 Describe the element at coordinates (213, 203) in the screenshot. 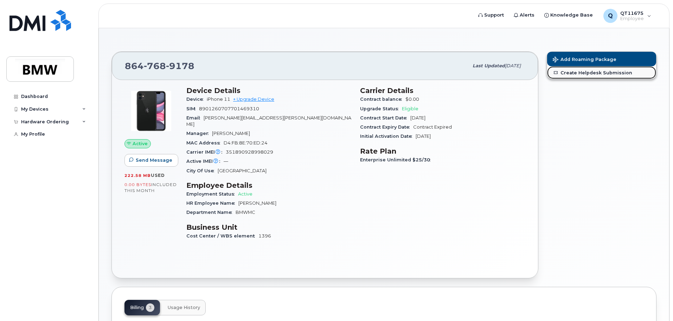

I see `span: HR Employee Name` at that location.